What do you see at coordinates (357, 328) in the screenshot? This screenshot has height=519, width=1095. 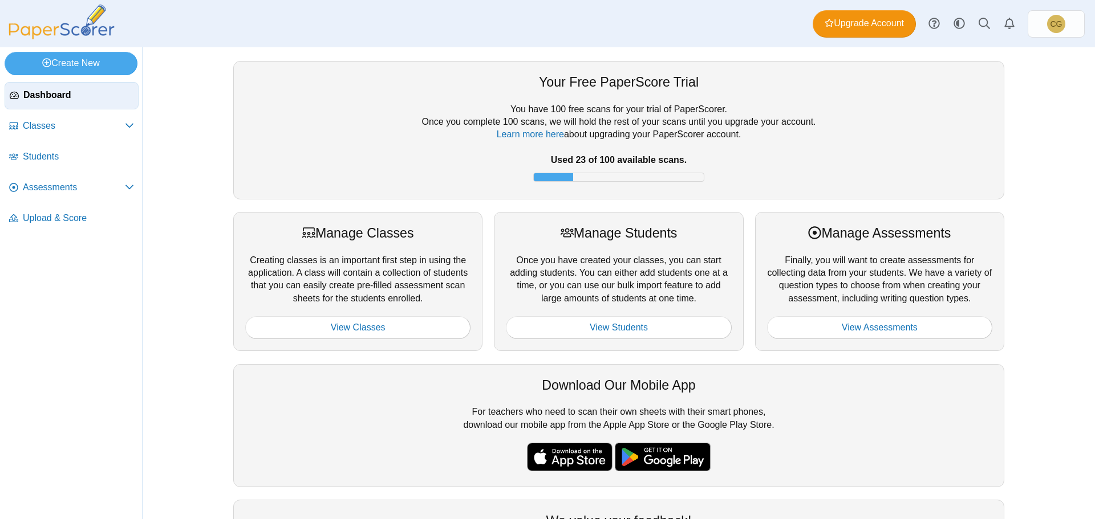 I see `a: View Classes` at bounding box center [357, 328].